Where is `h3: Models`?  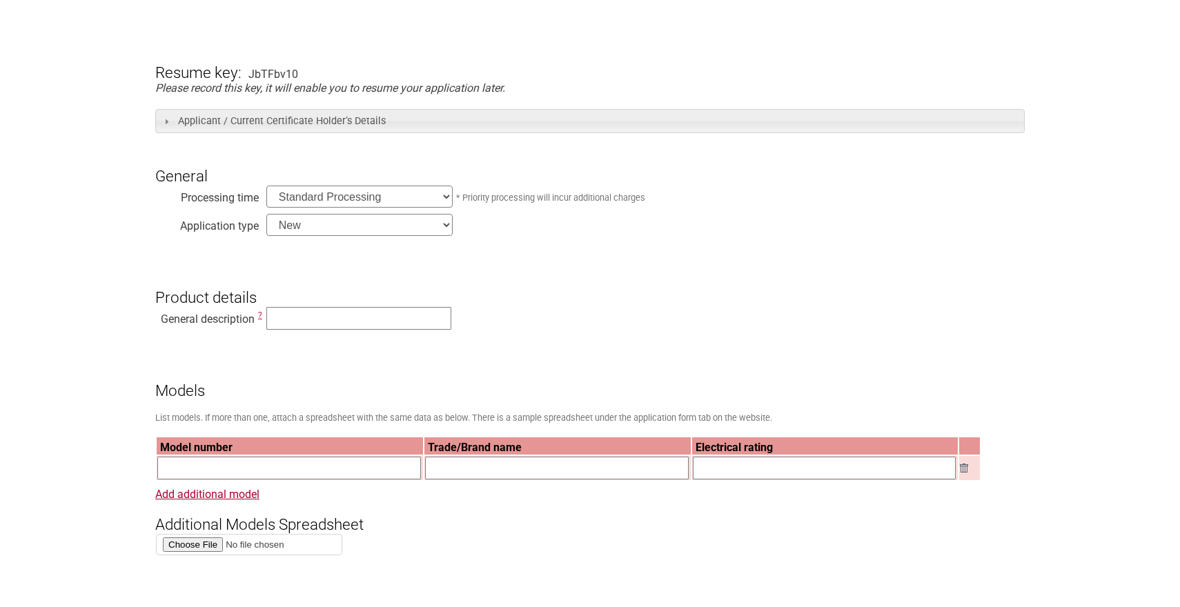 h3: Models is located at coordinates (590, 379).